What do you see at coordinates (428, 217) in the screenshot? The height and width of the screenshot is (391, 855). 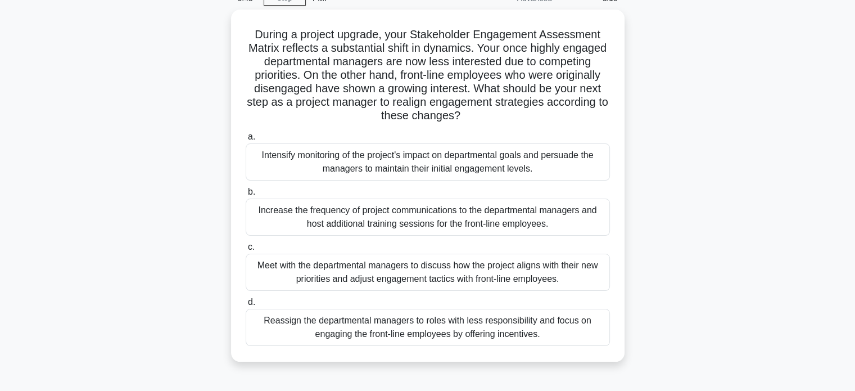 I see `div: Increase the frequency of project communications to the departmental managers and host additional...` at bounding box center [428, 217].